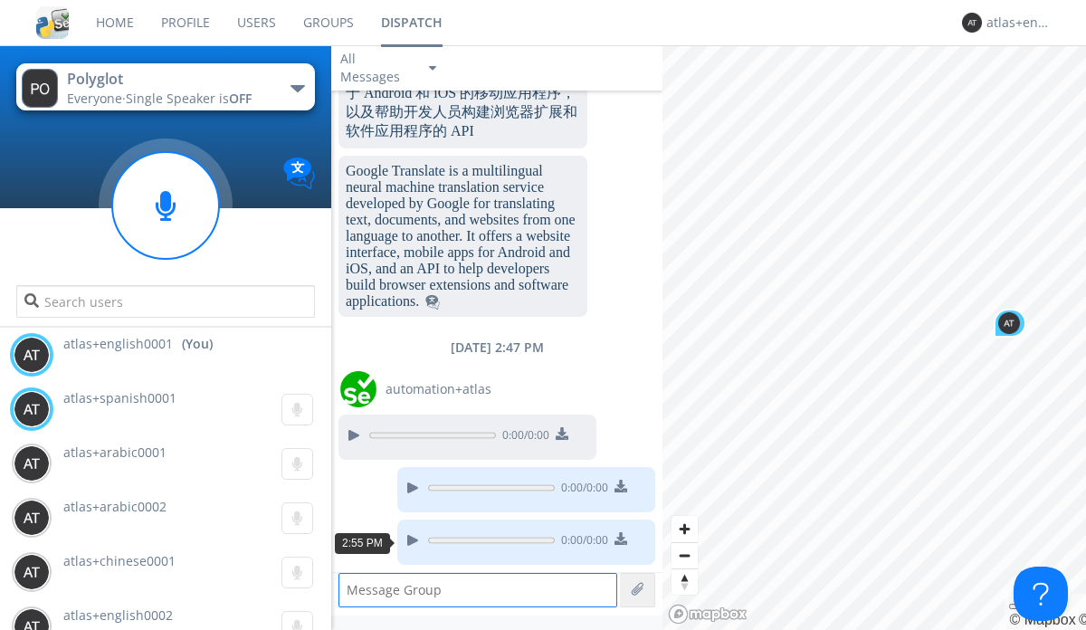 The width and height of the screenshot is (1086, 630). Describe the element at coordinates (1042, 619) in the screenshot. I see `a: Mapbox` at that location.